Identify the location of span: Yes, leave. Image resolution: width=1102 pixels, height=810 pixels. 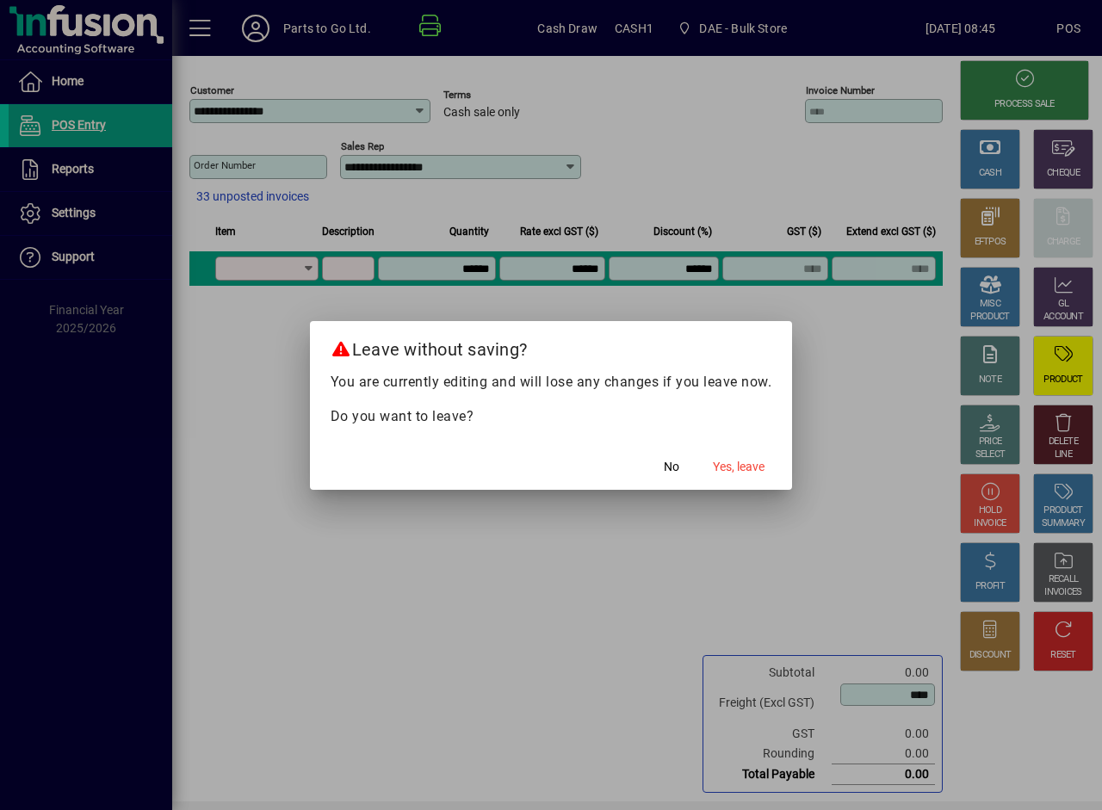
(739, 467).